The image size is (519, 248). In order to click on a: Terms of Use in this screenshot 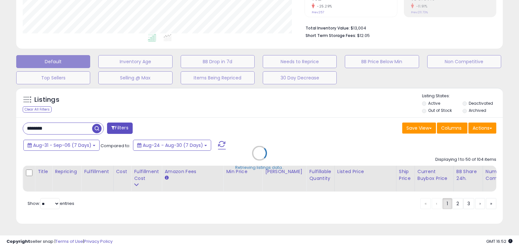, I will do `click(69, 242)`.